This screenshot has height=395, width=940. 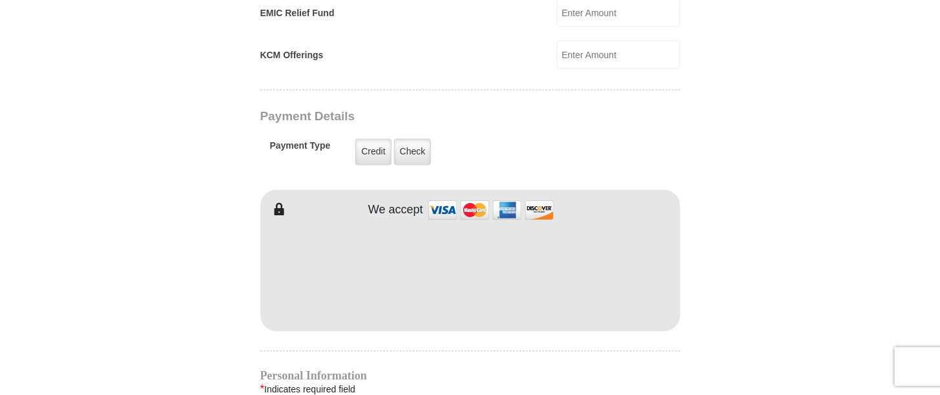 I want to click on h4: Personal Information, so click(x=470, y=376).